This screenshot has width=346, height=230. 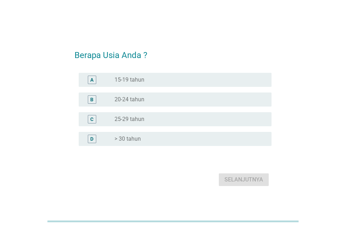 What do you see at coordinates (92, 99) in the screenshot?
I see `div: B` at bounding box center [92, 99].